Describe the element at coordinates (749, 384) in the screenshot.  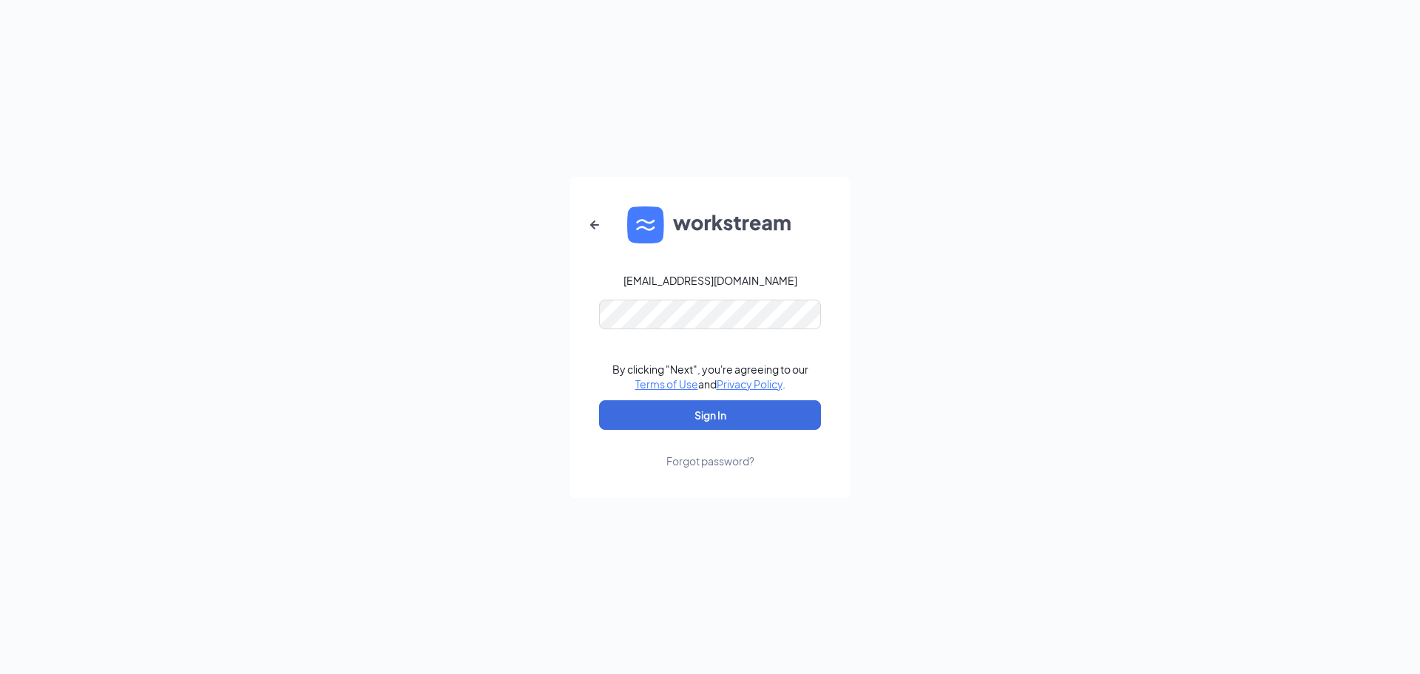
I see `a: Privacy Policy` at that location.